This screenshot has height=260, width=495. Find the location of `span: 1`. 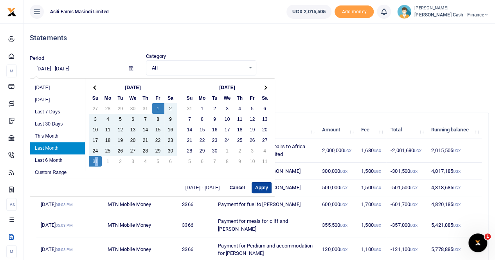

span: 1 is located at coordinates (487, 237).